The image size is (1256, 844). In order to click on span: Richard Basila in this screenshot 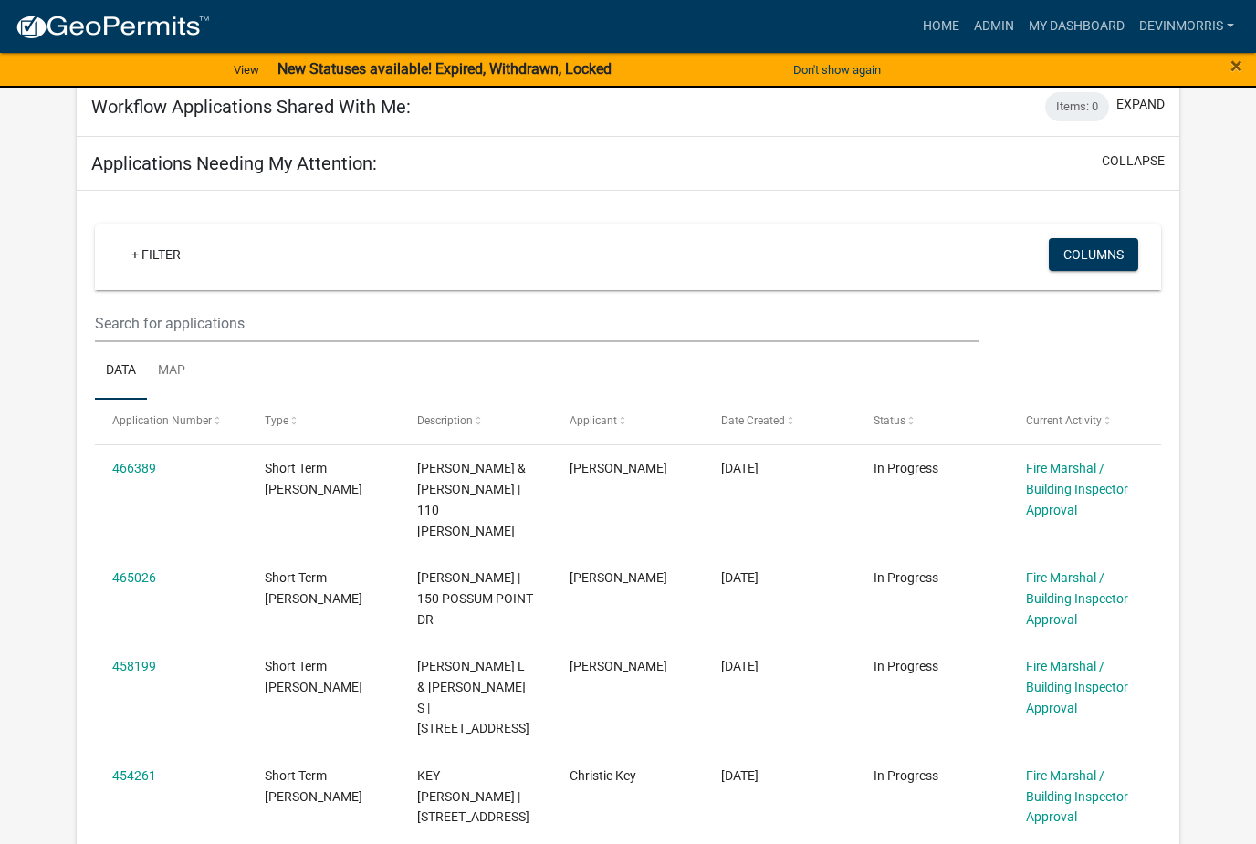, I will do `click(618, 468)`.